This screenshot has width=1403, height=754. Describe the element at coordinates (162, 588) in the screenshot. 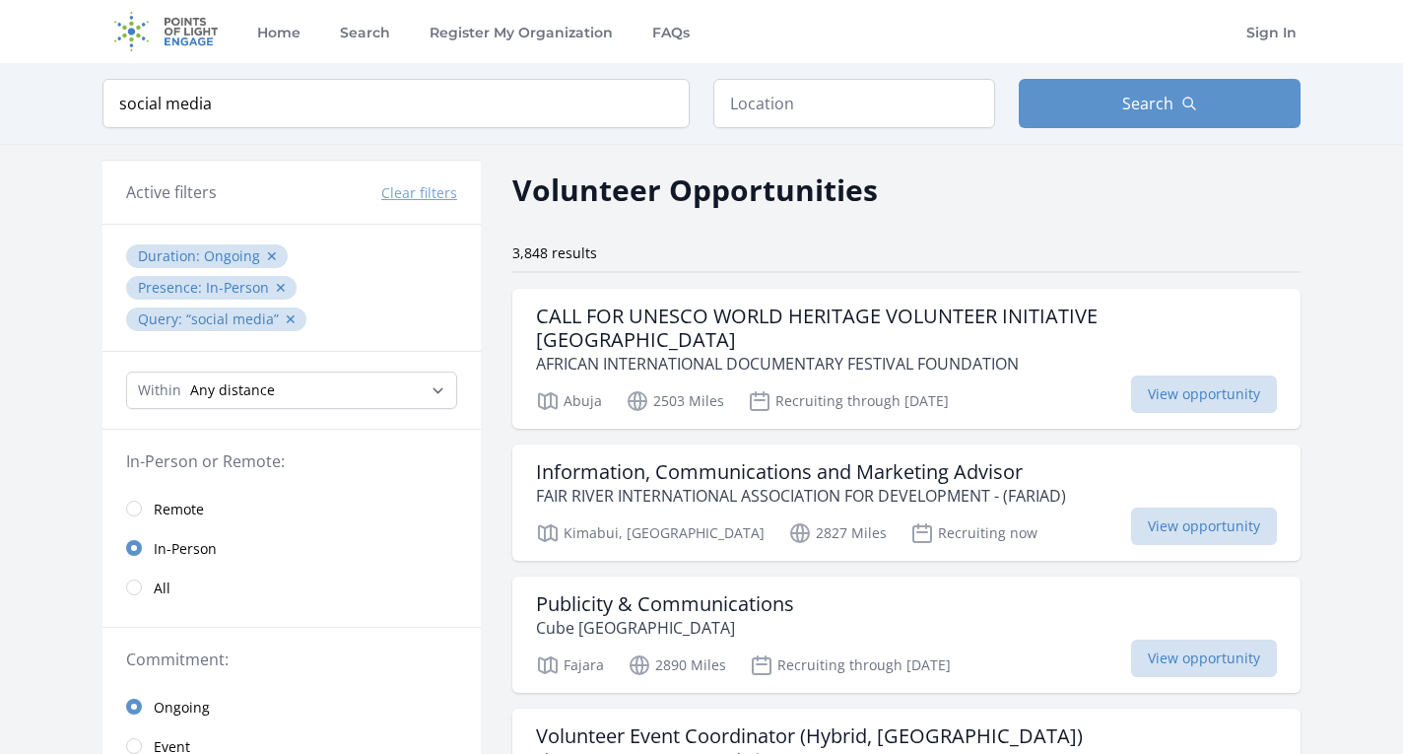

I see `span: All` at that location.